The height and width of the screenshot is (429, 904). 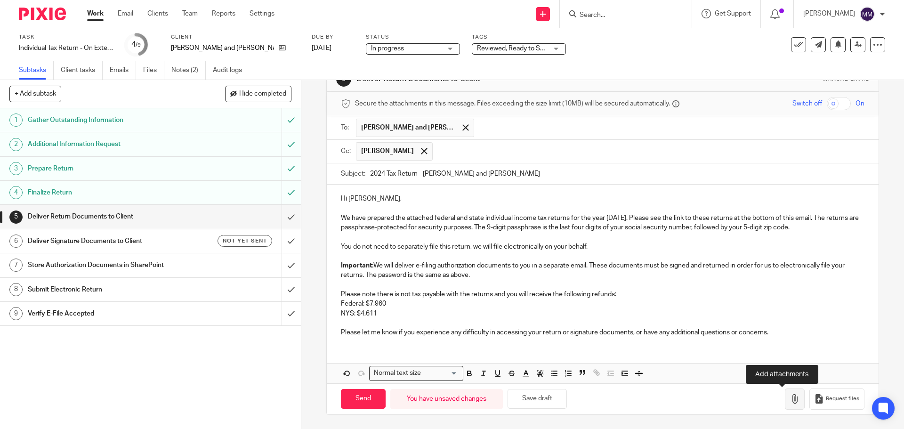 I want to click on span: Normal text size, so click(x=397, y=373).